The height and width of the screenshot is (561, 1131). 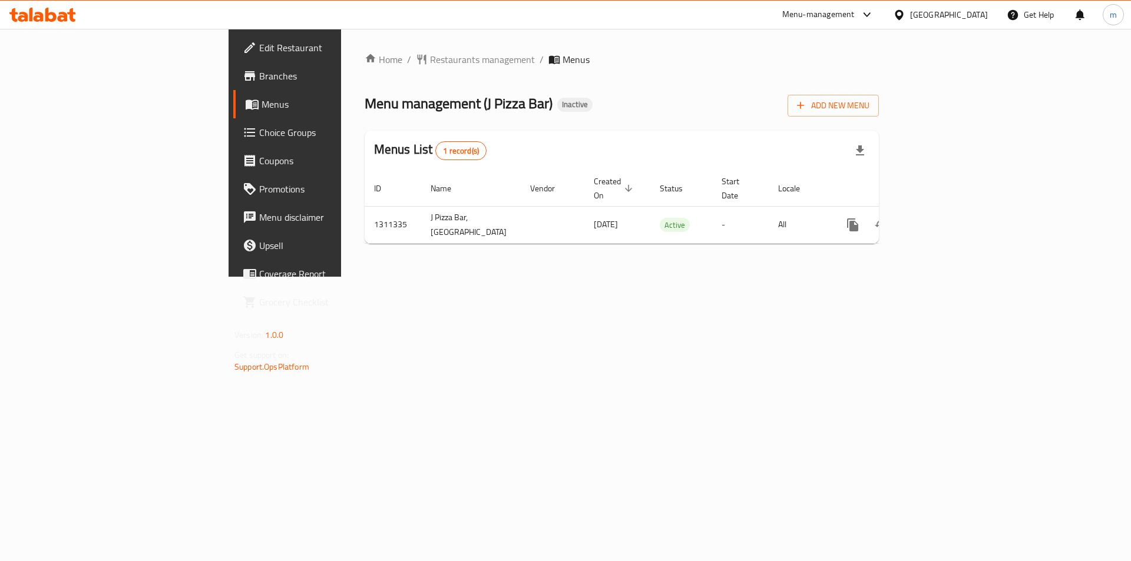 I want to click on h2: Menus List, so click(x=430, y=150).